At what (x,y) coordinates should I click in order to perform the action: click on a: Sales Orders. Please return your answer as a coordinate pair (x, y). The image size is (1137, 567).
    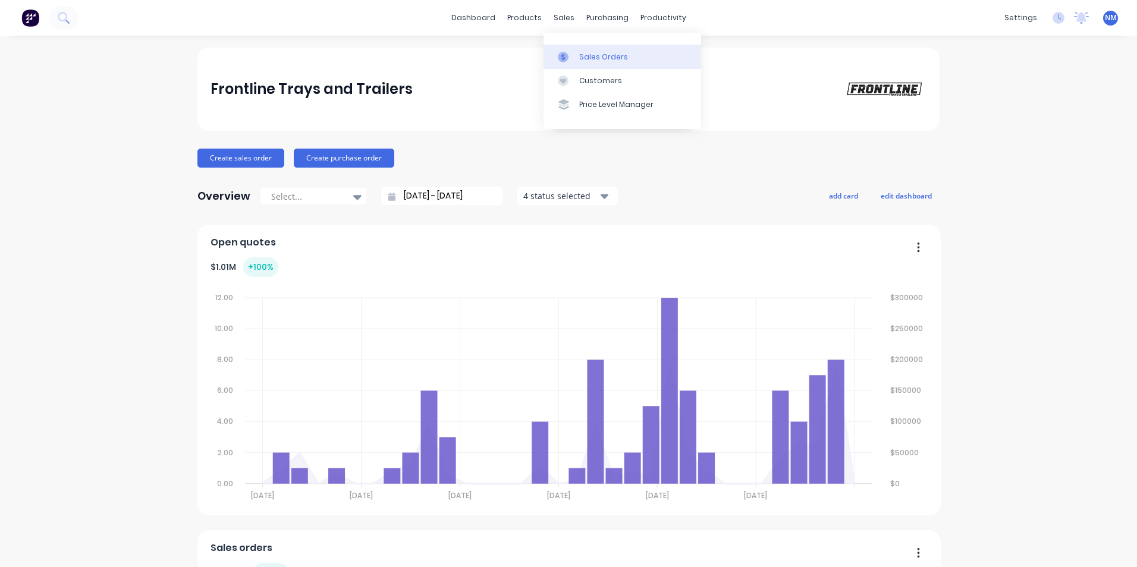
    Looking at the image, I should click on (622, 56).